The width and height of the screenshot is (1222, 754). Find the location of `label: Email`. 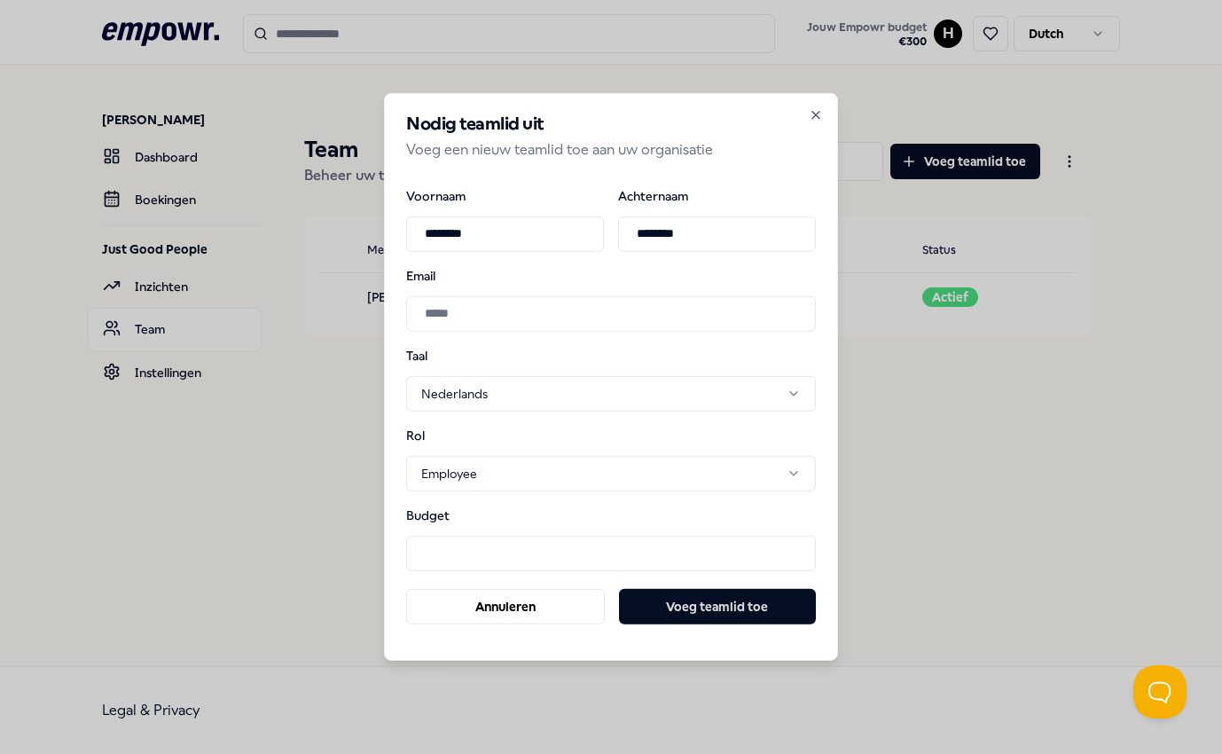

label: Email is located at coordinates (611, 275).